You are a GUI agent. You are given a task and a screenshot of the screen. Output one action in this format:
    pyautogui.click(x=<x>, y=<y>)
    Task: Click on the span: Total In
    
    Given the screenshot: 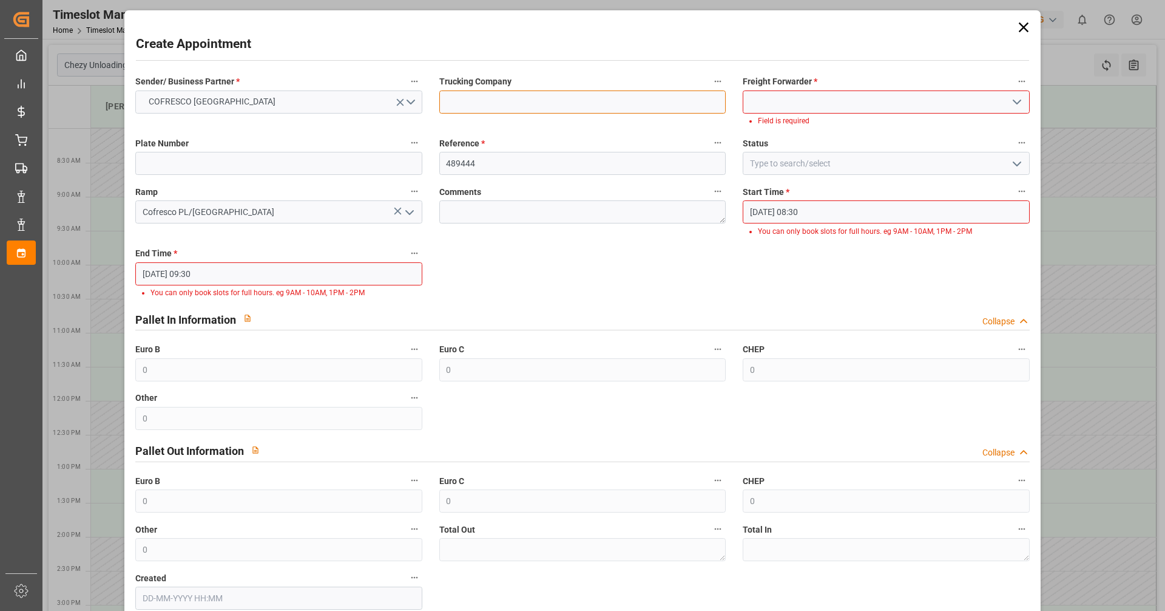 What is the action you would take?
    pyautogui.click(x=757, y=529)
    